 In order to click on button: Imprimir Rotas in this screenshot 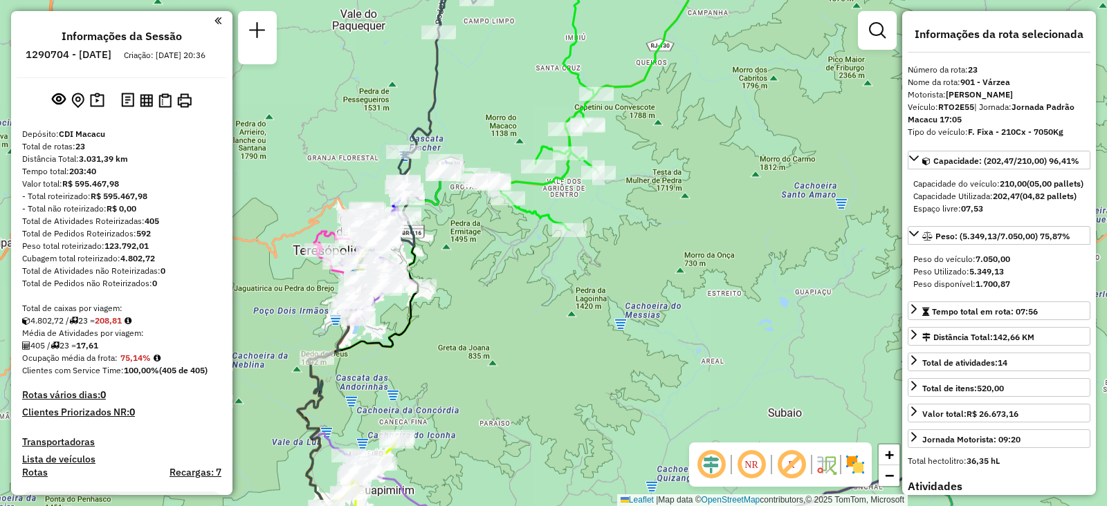, I will do `click(184, 100)`.